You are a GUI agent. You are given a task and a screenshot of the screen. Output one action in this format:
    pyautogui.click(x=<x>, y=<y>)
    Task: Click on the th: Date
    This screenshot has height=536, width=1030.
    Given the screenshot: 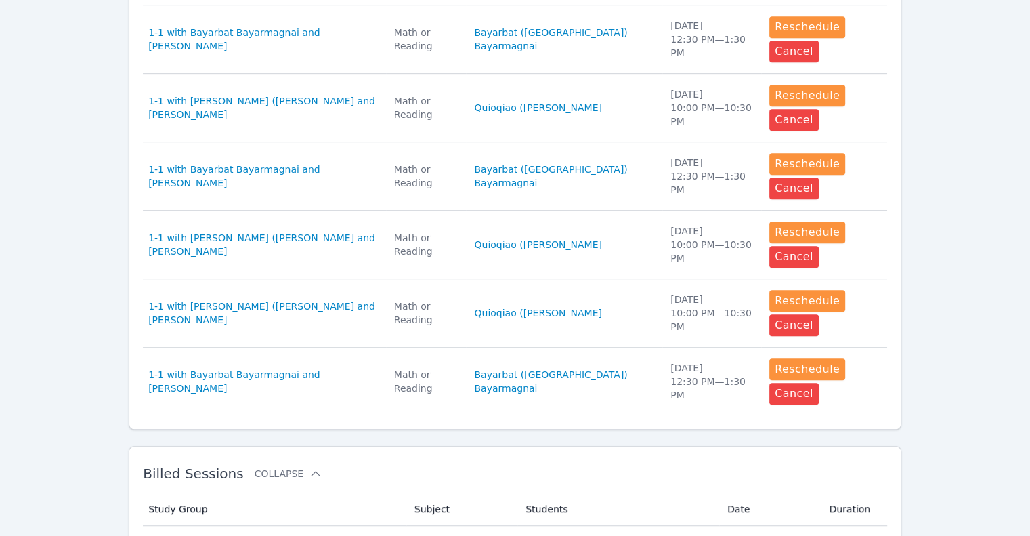 What is the action you would take?
    pyautogui.click(x=770, y=509)
    